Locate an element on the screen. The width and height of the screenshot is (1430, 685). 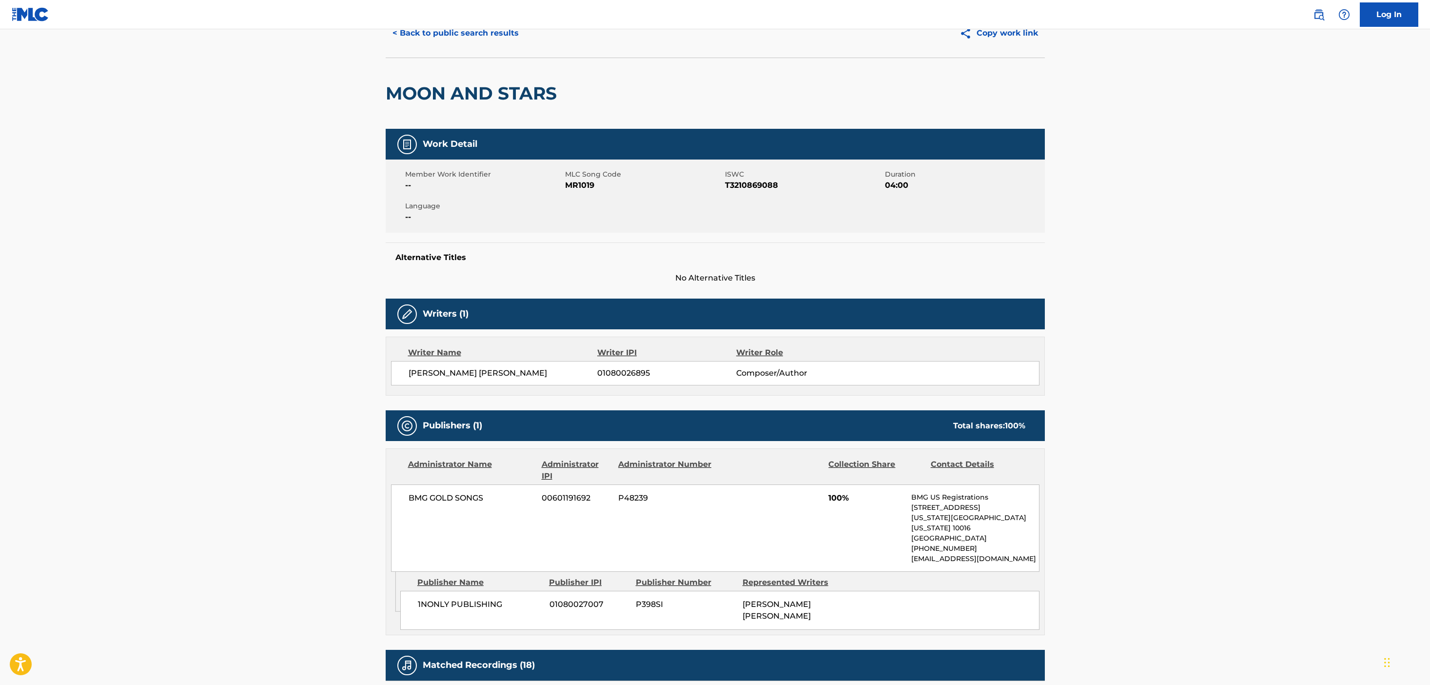
a: Log In is located at coordinates (1389, 15).